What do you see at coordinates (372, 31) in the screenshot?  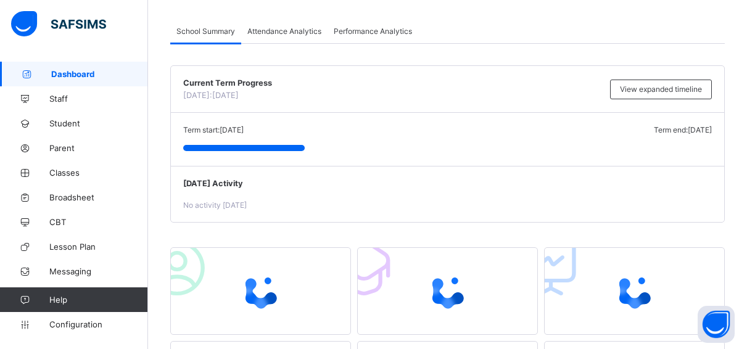 I see `span: Performance Analytics` at bounding box center [372, 31].